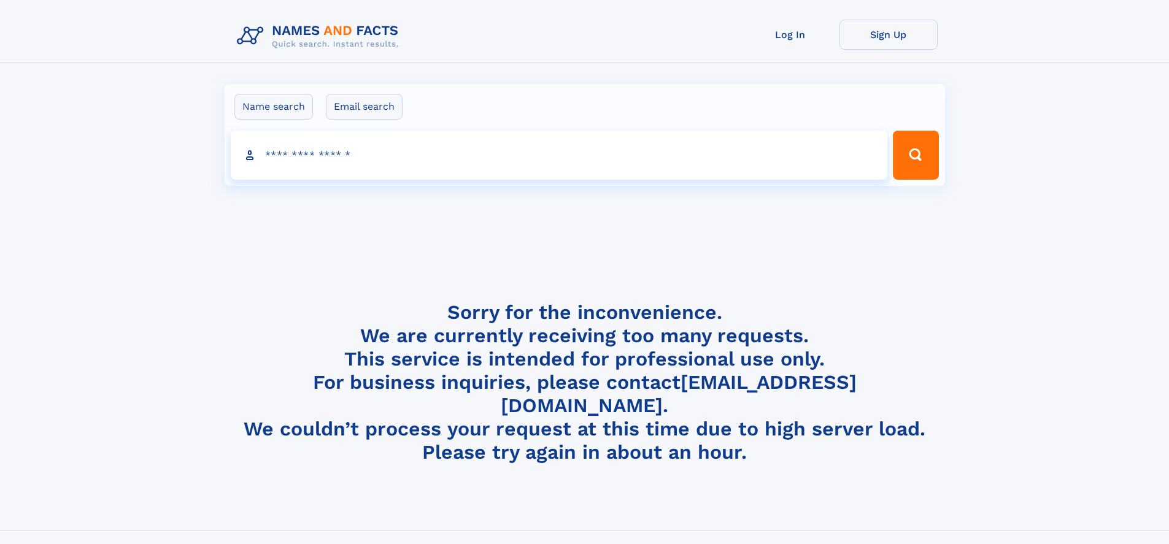 The height and width of the screenshot is (544, 1169). I want to click on label: Name search, so click(274, 107).